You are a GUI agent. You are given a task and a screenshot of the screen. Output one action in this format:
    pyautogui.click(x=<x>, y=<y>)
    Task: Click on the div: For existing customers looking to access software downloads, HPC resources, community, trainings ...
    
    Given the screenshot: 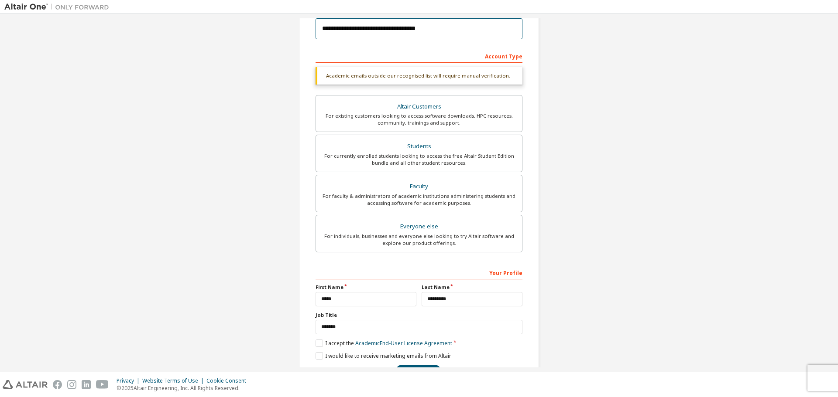 What is the action you would take?
    pyautogui.click(x=419, y=120)
    